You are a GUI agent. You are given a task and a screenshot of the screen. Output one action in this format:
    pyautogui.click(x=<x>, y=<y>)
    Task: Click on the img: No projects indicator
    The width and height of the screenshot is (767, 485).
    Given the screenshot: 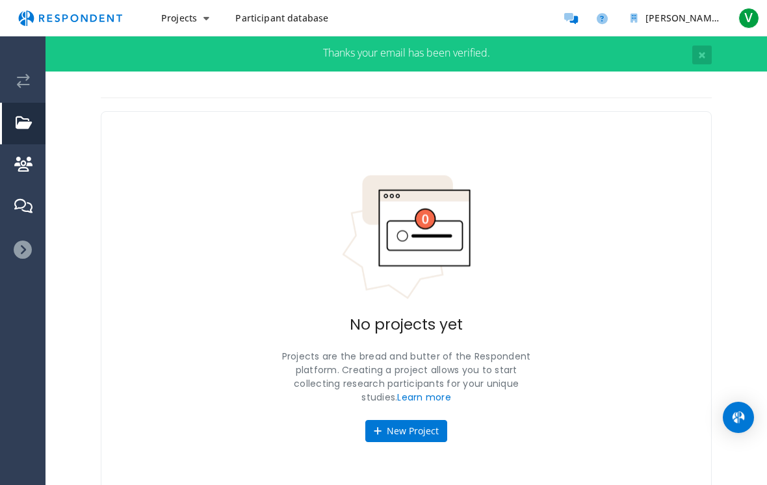 What is the action you would take?
    pyautogui.click(x=406, y=237)
    